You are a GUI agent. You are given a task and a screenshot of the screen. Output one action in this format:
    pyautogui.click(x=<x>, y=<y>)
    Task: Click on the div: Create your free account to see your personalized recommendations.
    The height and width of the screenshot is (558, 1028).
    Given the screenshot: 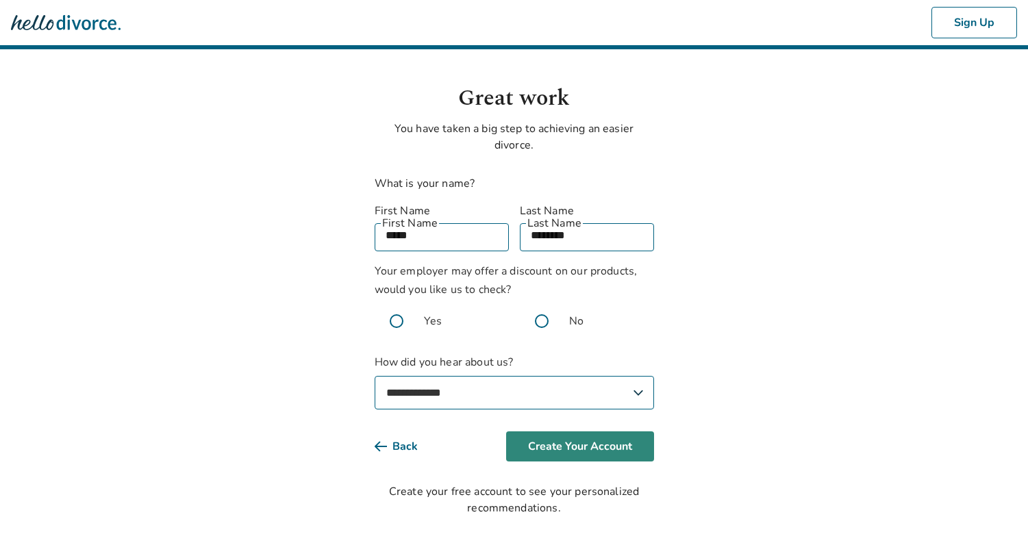 What is the action you would take?
    pyautogui.click(x=514, y=500)
    